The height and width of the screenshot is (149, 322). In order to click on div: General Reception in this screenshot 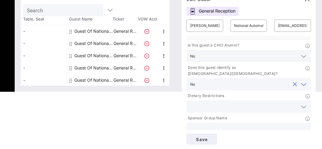, I will do `click(213, 11)`.